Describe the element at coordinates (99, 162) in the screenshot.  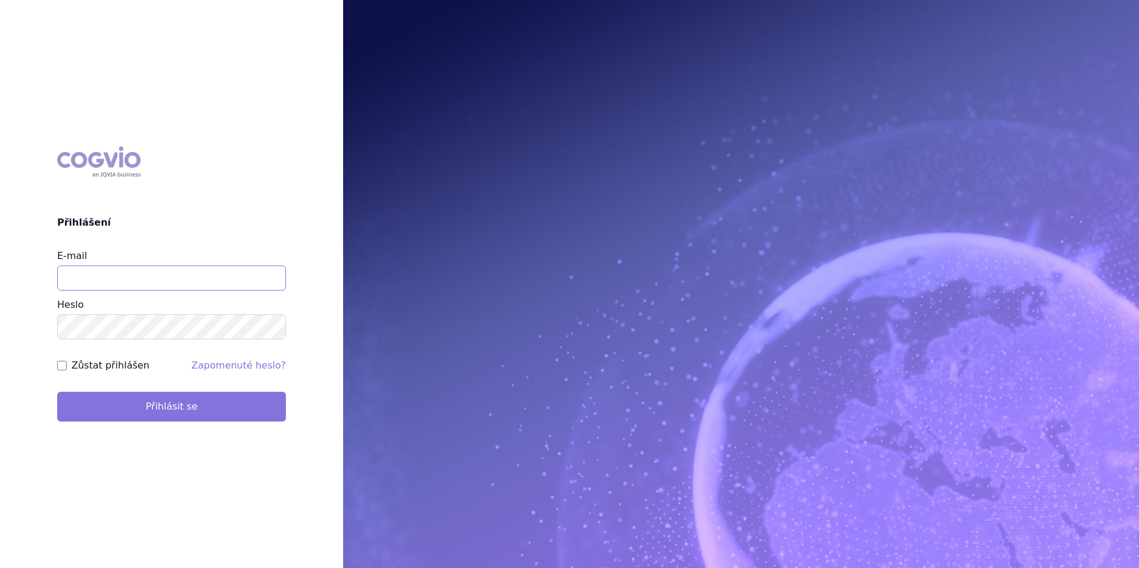
I see `div: COGVIO` at that location.